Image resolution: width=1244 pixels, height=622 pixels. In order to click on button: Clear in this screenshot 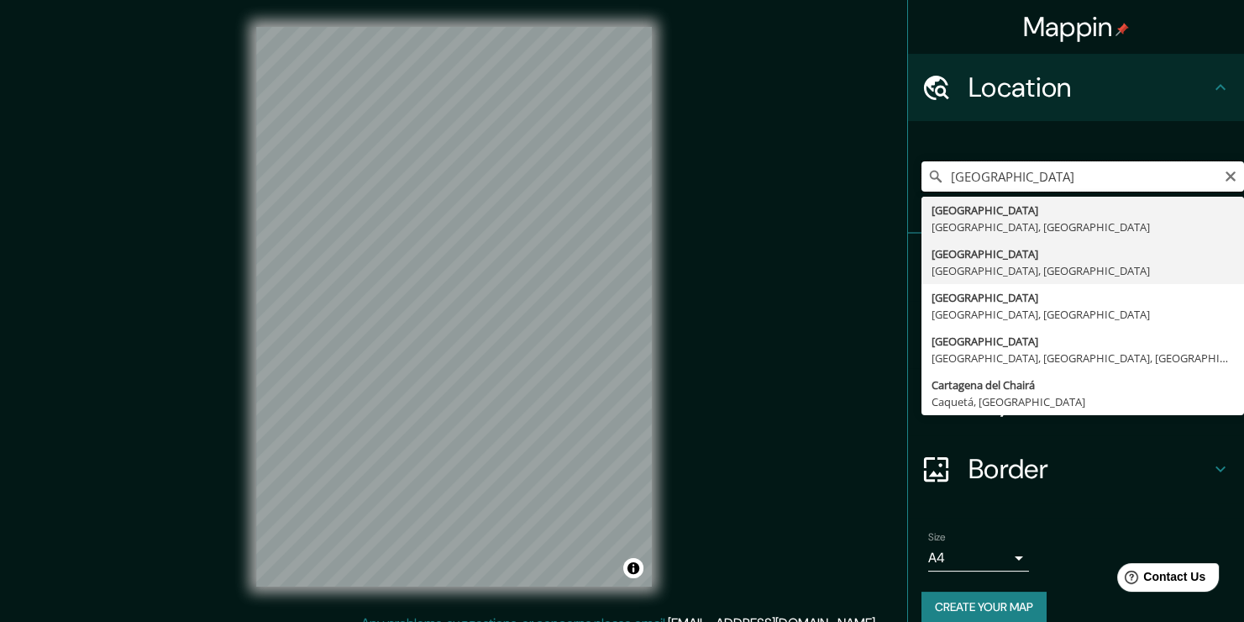, I will do `click(1231, 175)`.